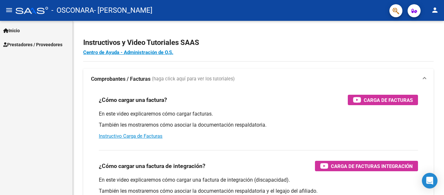 This screenshot has height=195, width=444. I want to click on div: Open Intercom Messenger, so click(430, 181).